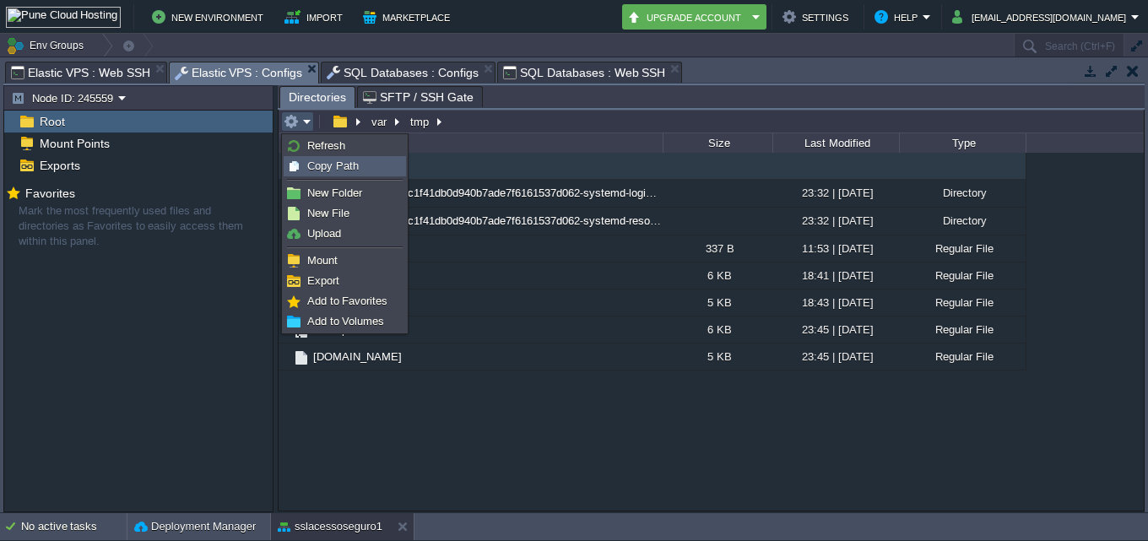  Describe the element at coordinates (334, 192) in the screenshot. I see `span: New Folder` at that location.